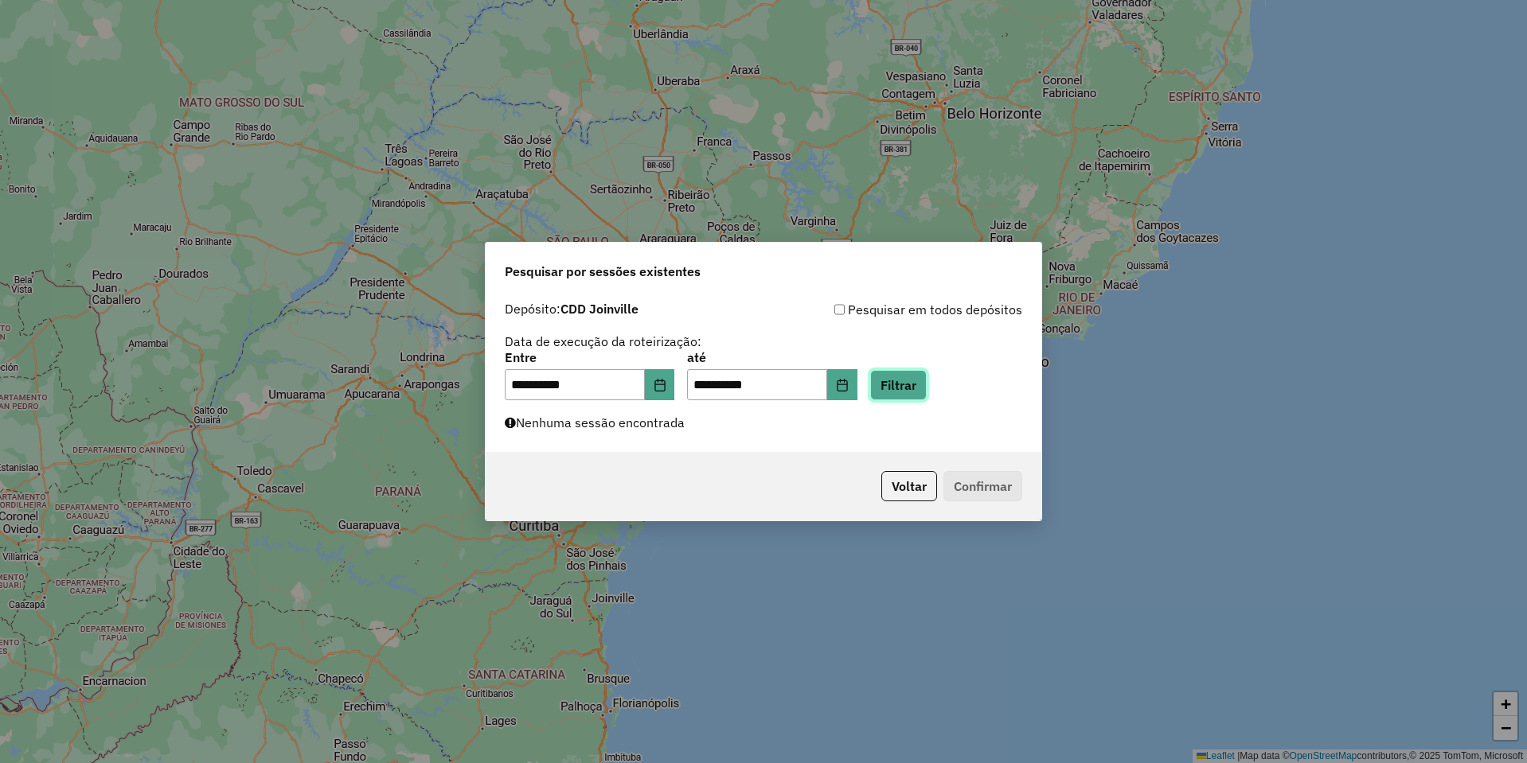 Image resolution: width=1527 pixels, height=763 pixels. Describe the element at coordinates (589, 357) in the screenshot. I see `label: Entre` at that location.